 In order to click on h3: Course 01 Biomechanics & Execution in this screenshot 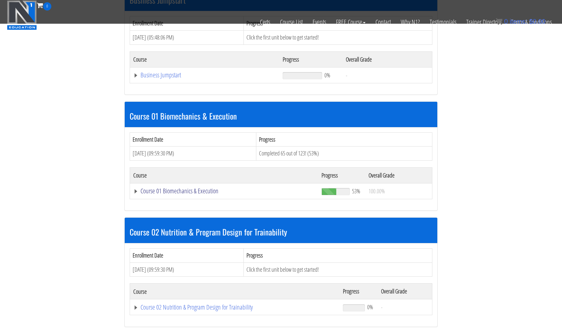, I will do `click(281, 116)`.